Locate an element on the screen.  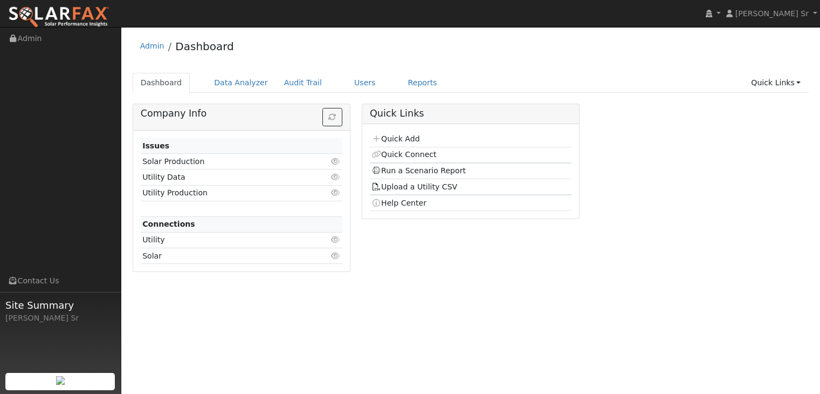
a: Run a Scenario Report is located at coordinates (418, 170).